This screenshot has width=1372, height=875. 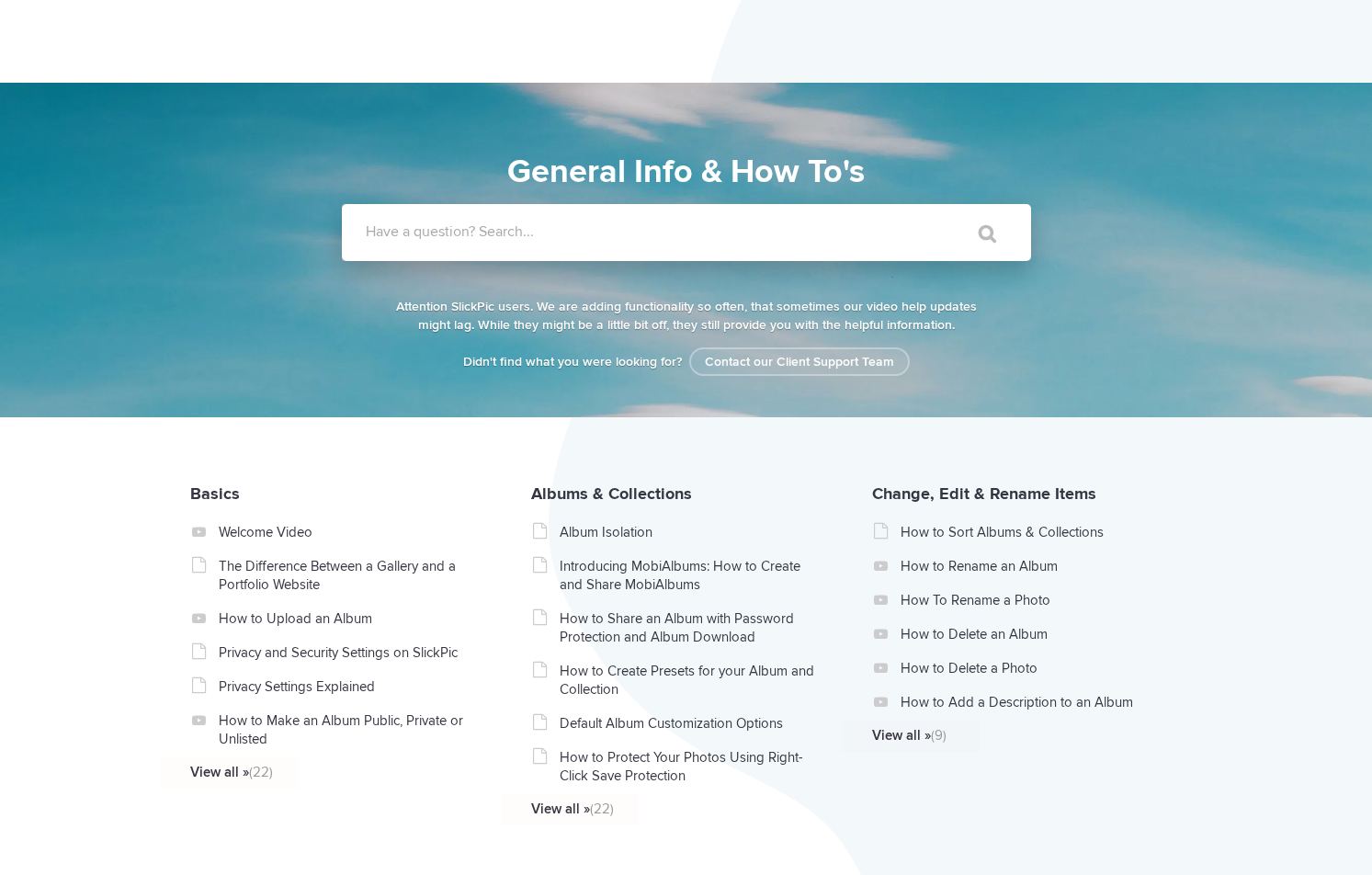 I want to click on a: Album Isolation, so click(x=689, y=532).